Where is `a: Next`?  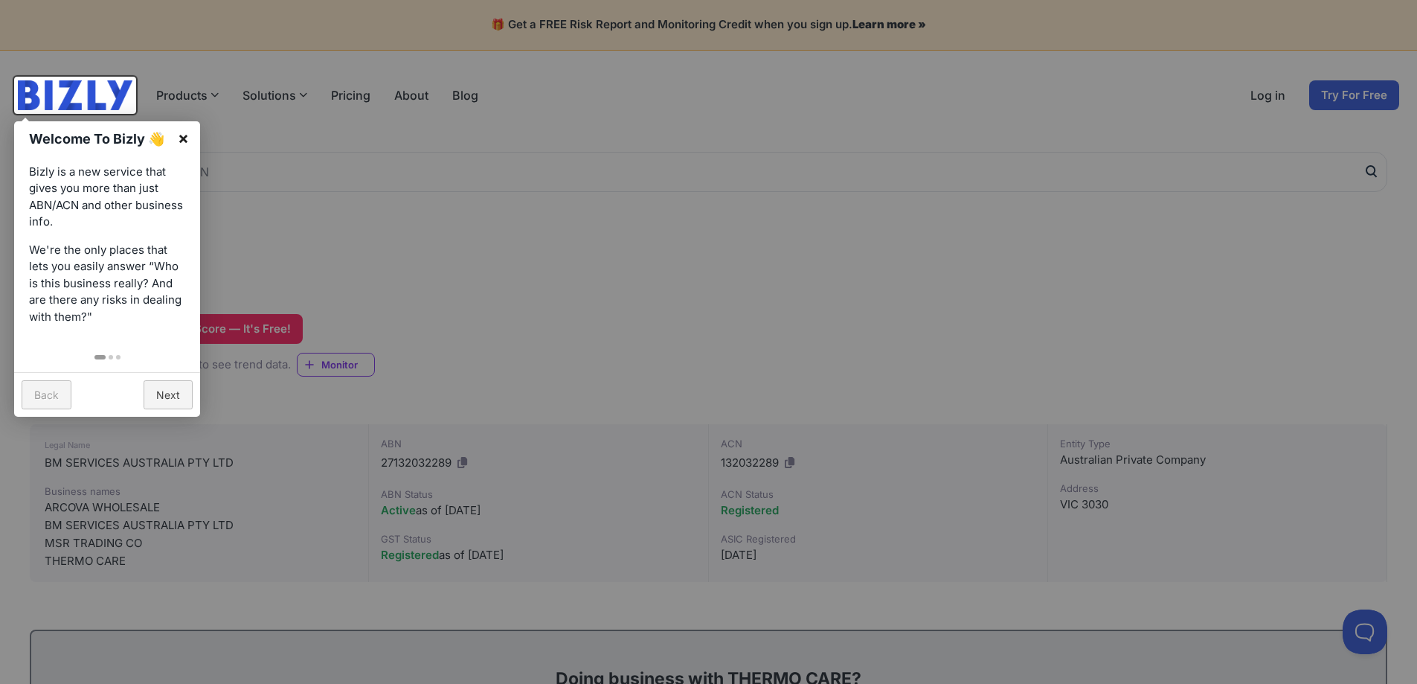 a: Next is located at coordinates (168, 394).